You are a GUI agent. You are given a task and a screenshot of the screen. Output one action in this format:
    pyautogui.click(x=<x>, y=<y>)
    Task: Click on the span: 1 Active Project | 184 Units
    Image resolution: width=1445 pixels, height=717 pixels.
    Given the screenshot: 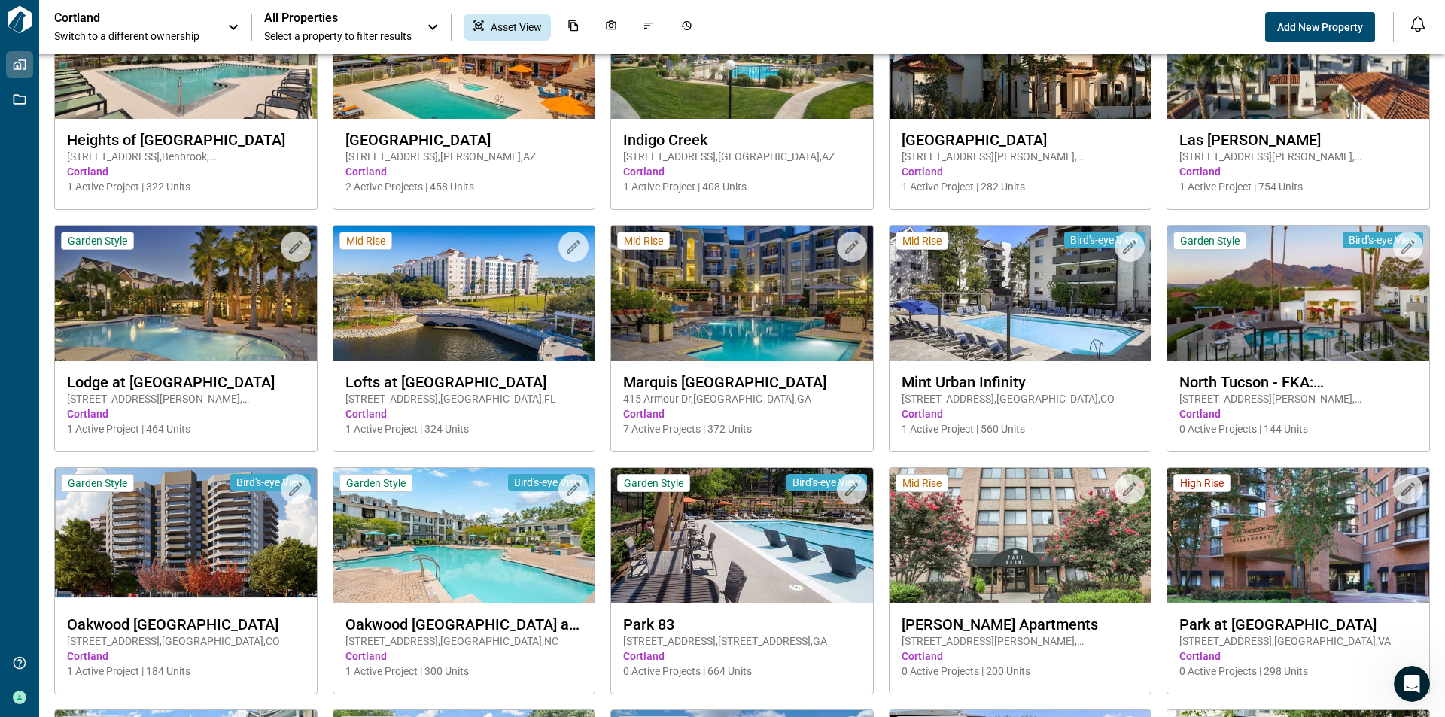 What is the action you would take?
    pyautogui.click(x=186, y=671)
    